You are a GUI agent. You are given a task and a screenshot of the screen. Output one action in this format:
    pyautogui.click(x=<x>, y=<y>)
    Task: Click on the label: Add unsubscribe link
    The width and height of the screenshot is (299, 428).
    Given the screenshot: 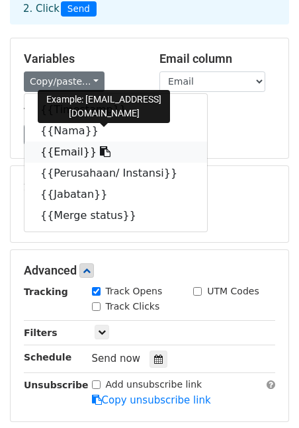 What is the action you would take?
    pyautogui.click(x=154, y=384)
    